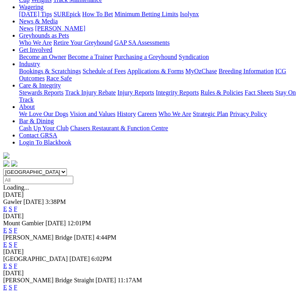 Image resolution: width=301 pixels, height=293 pixels. Describe the element at coordinates (158, 114) in the screenshot. I see `div: About` at that location.